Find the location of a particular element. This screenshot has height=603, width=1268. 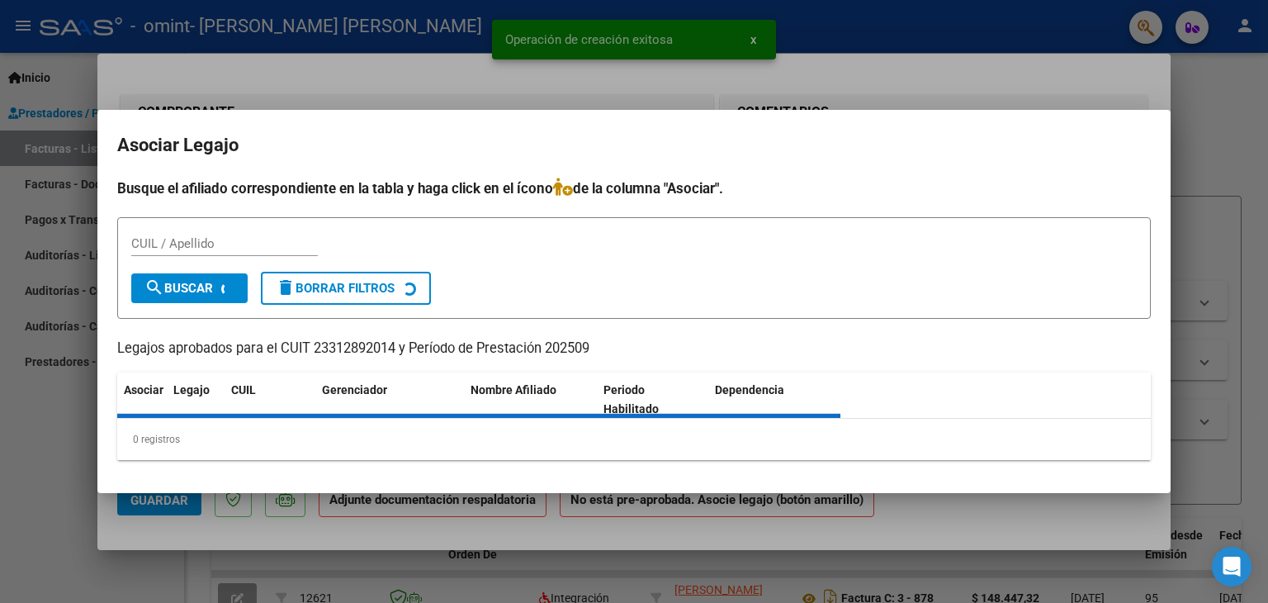

span: Legajo is located at coordinates (192, 390).